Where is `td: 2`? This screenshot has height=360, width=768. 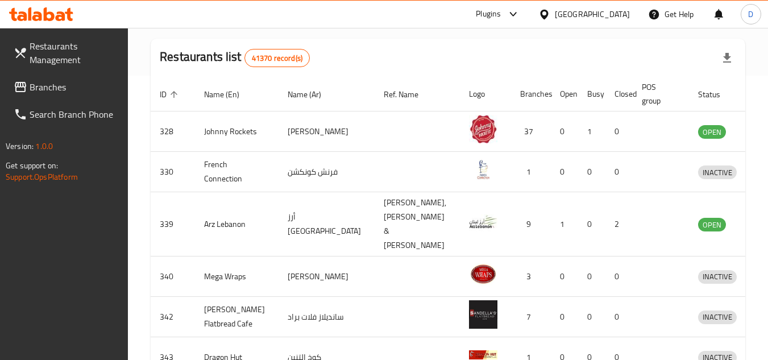 td: 2 is located at coordinates (619, 224).